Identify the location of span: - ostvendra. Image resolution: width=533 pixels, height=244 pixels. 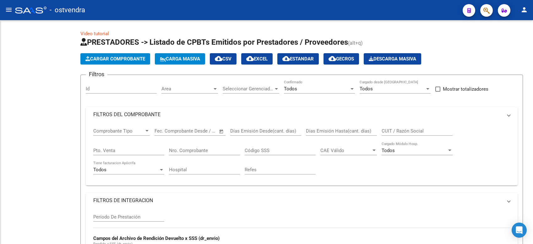
(67, 10).